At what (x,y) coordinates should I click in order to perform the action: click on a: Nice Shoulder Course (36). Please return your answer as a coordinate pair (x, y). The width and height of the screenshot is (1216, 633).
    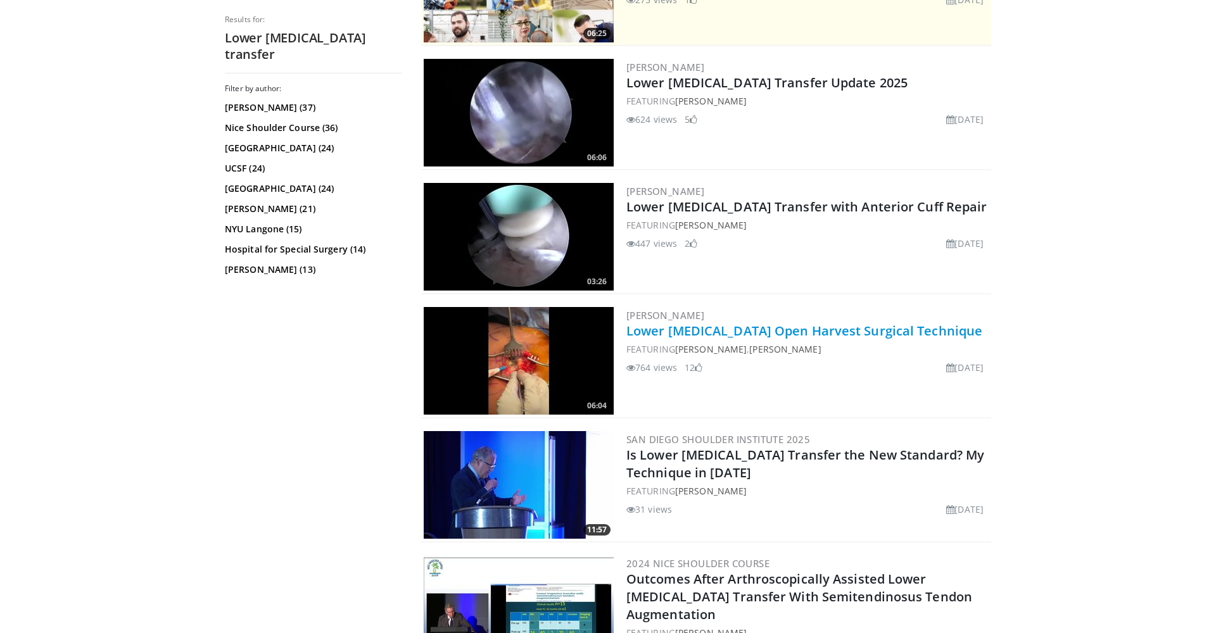
    Looking at the image, I should click on (312, 128).